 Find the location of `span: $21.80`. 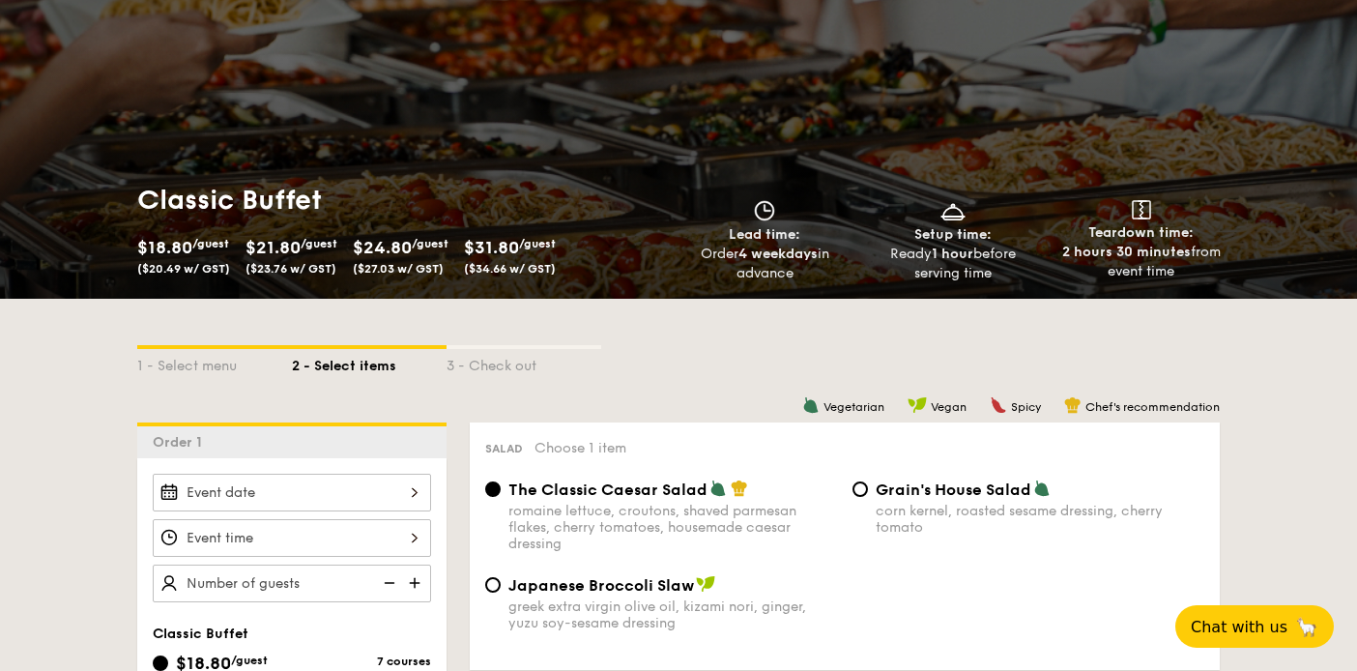

span: $21.80 is located at coordinates (273, 247).